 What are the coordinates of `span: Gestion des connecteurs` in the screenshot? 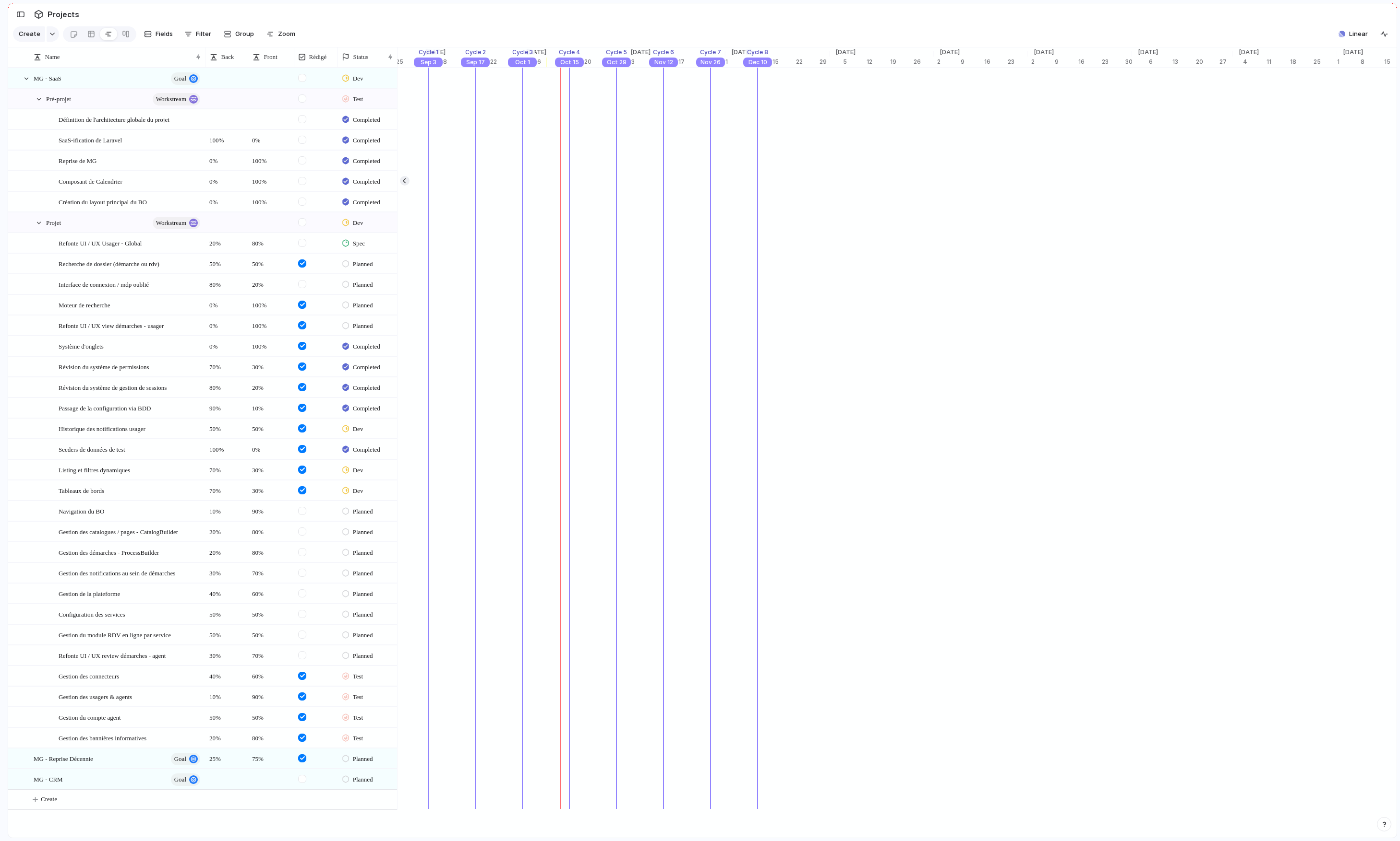 It's located at (89, 676).